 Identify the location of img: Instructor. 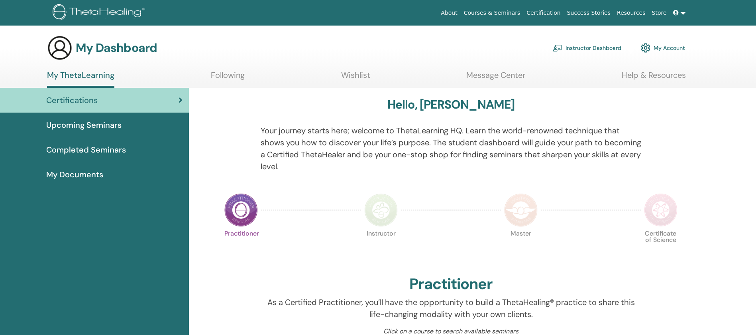
(381, 210).